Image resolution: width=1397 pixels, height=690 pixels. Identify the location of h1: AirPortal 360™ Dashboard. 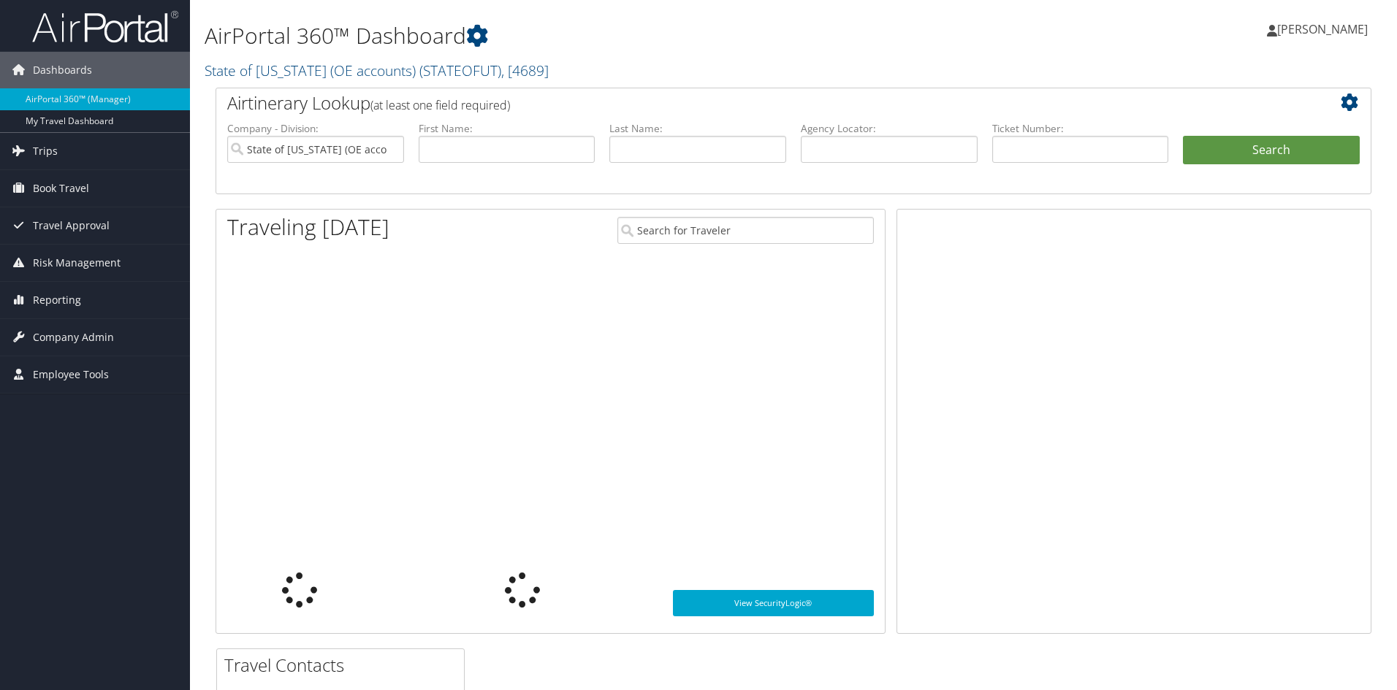
(597, 36).